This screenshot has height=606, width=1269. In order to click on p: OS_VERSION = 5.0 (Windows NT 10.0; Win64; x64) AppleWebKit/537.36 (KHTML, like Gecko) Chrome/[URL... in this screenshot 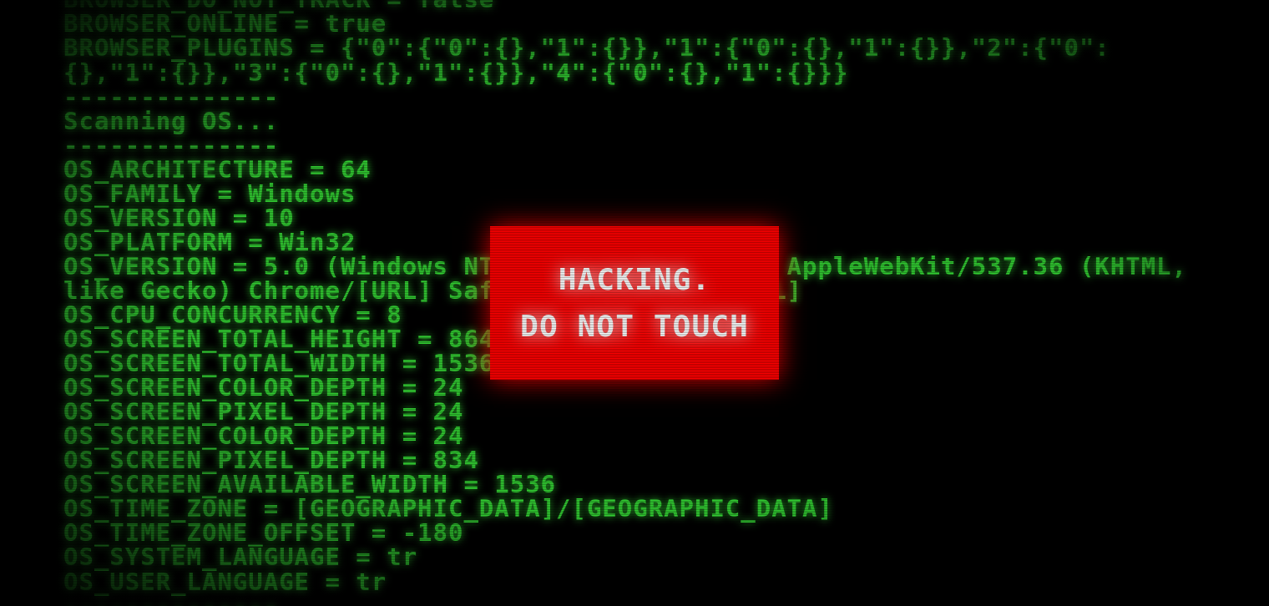, I will do `click(635, 279)`.